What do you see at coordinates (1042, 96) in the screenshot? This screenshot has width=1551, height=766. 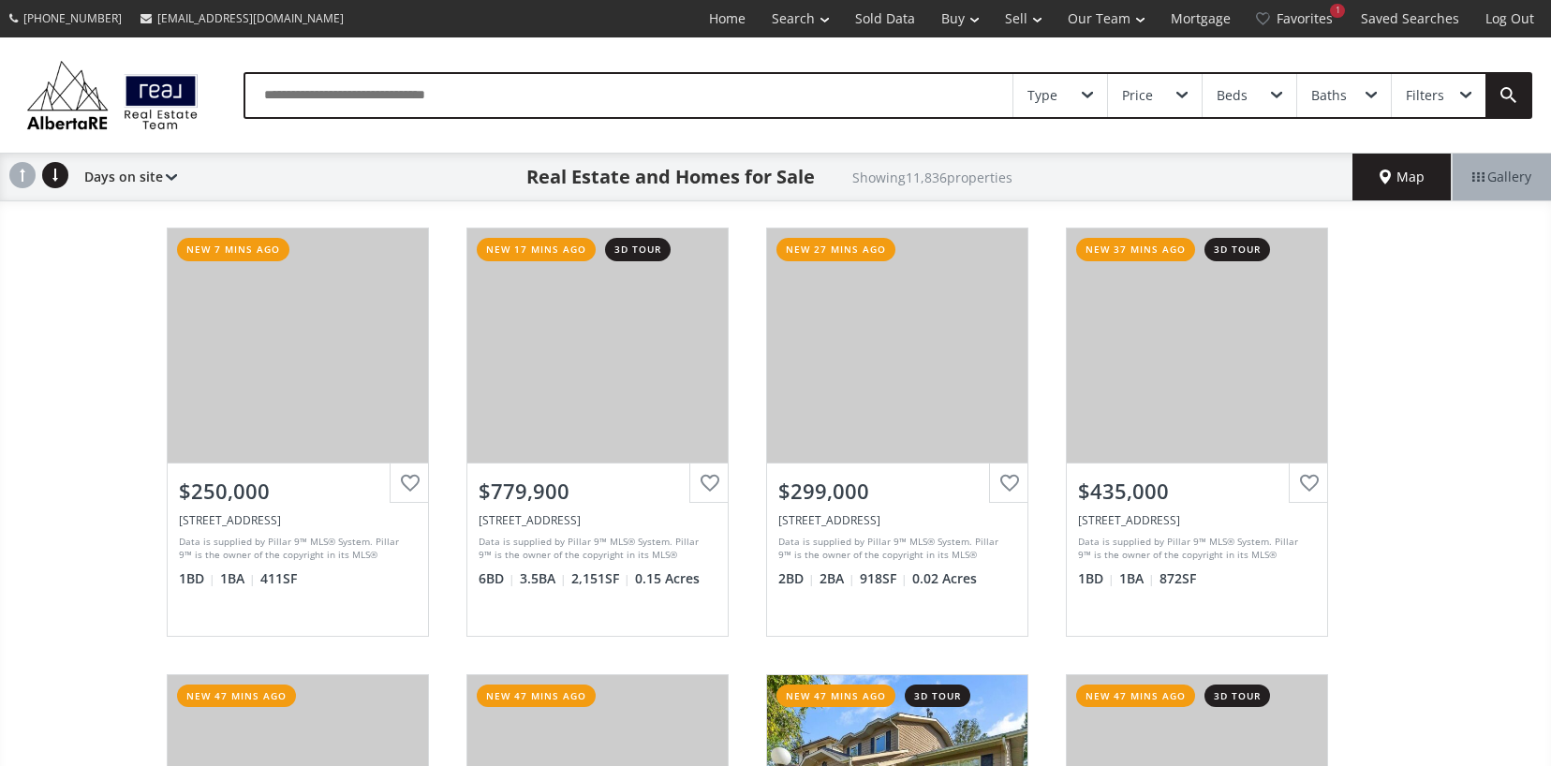 I see `div: Type` at bounding box center [1042, 96].